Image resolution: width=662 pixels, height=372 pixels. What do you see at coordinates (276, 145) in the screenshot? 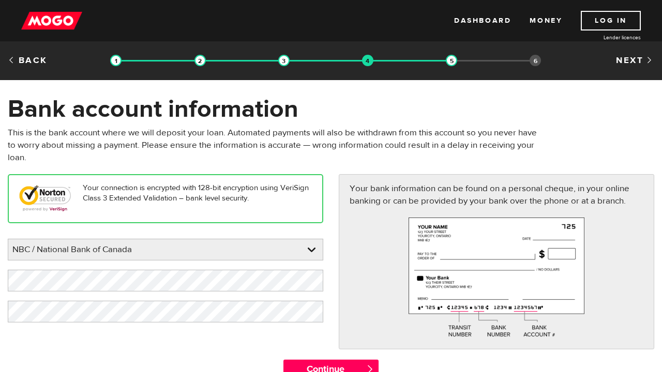
I see `p: This is the bank account where we will deposit your loan. Automated payments will also be withdra...` at bounding box center [276, 145].